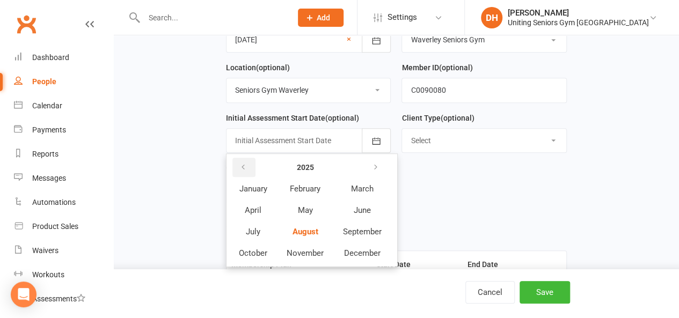 The image size is (679, 318). I want to click on span: March, so click(362, 189).